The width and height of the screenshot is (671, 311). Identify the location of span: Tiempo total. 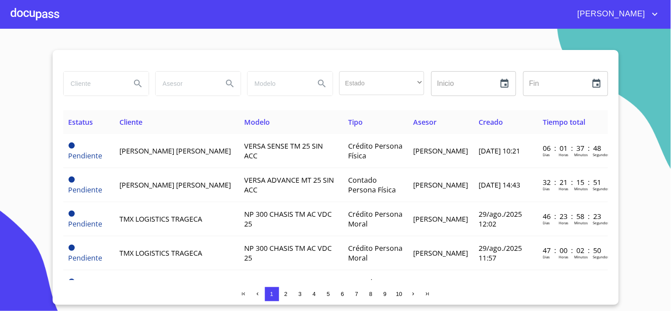
(564, 122).